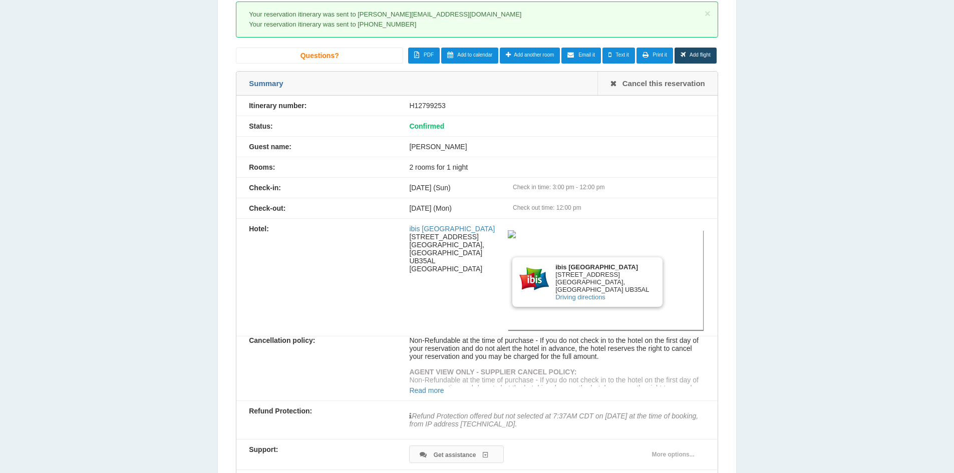 The width and height of the screenshot is (954, 473). Describe the element at coordinates (475, 55) in the screenshot. I see `span: Add to calendar` at that location.